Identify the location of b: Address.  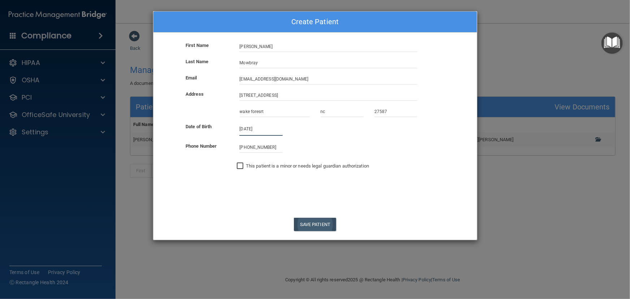
(195, 94).